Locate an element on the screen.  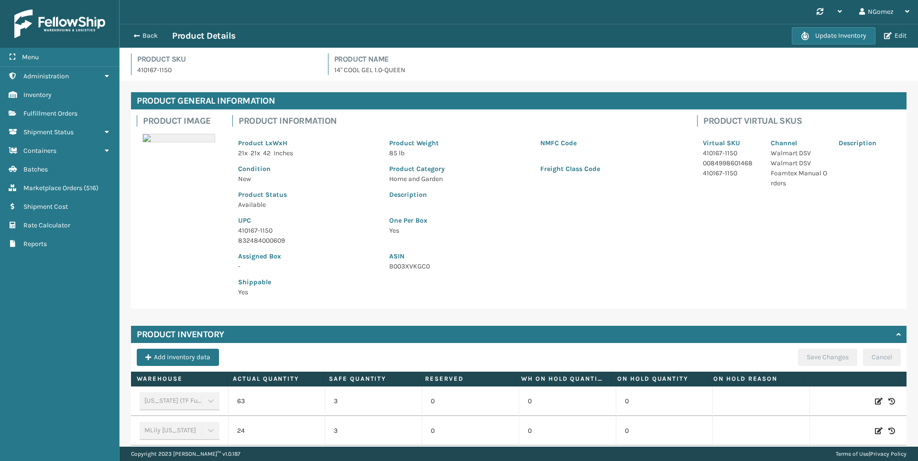
button: Back is located at coordinates (150, 36).